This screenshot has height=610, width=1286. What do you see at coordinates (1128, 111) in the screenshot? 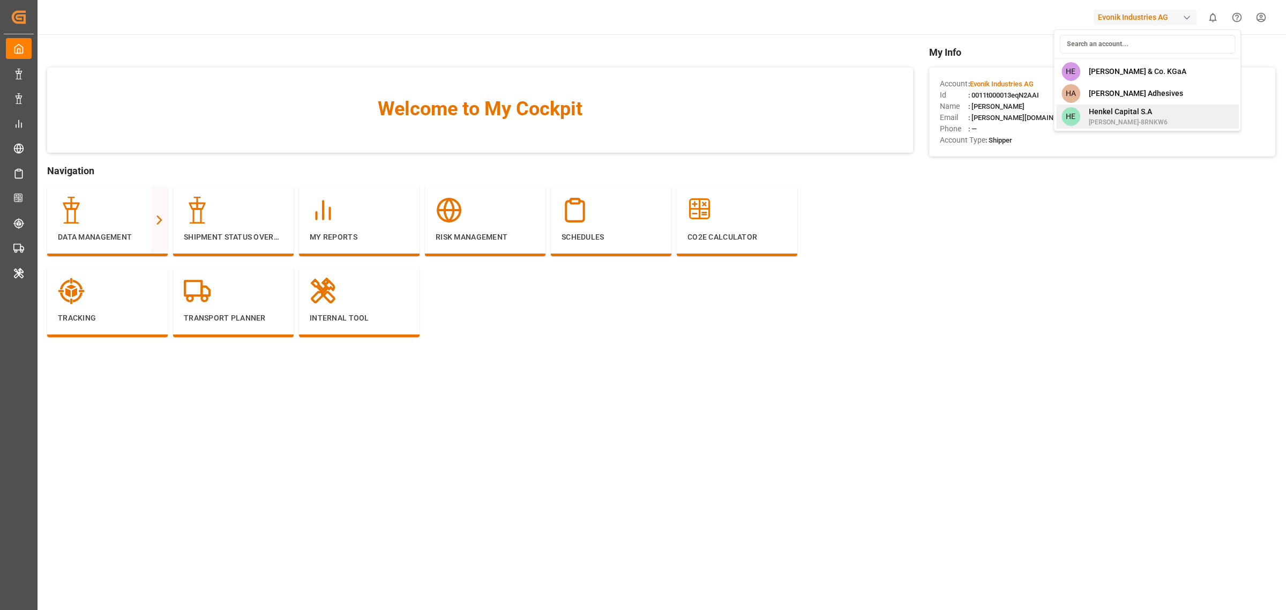
I see `span: Henkel Capital S.A` at bounding box center [1128, 111].